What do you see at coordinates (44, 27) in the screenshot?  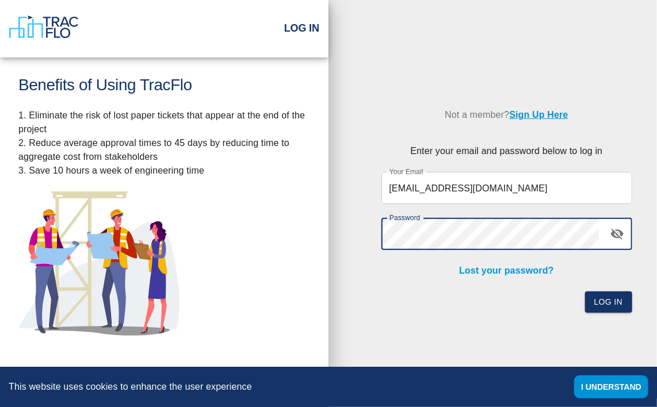 I see `img: TracFlo` at bounding box center [44, 27].